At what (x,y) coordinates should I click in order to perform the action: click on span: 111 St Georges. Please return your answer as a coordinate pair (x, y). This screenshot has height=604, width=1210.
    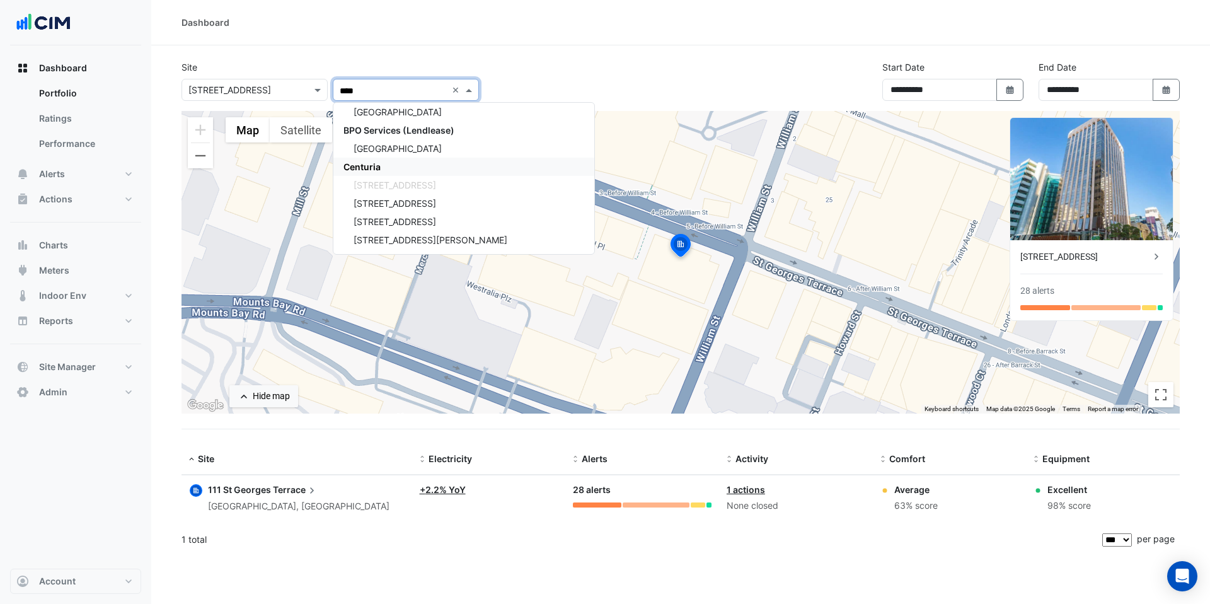
    Looking at the image, I should click on (239, 489).